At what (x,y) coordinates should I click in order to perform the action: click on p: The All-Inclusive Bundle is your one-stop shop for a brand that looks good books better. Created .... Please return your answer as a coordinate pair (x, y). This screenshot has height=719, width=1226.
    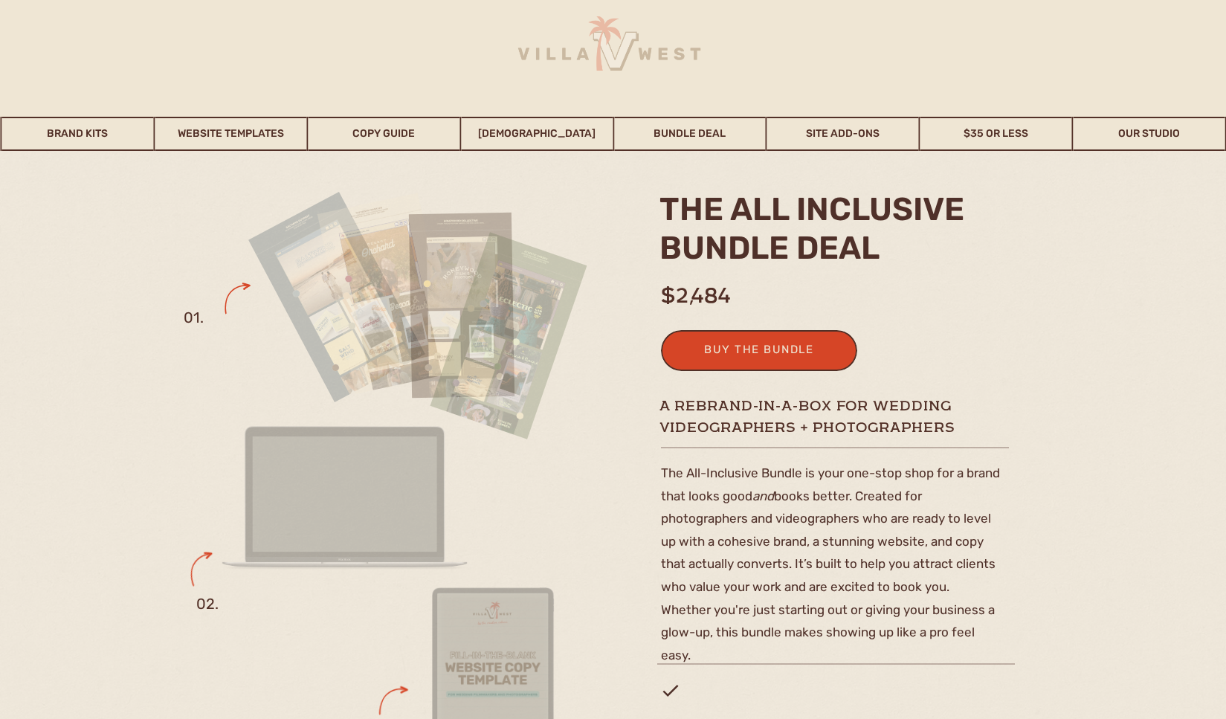
    Looking at the image, I should click on (831, 561).